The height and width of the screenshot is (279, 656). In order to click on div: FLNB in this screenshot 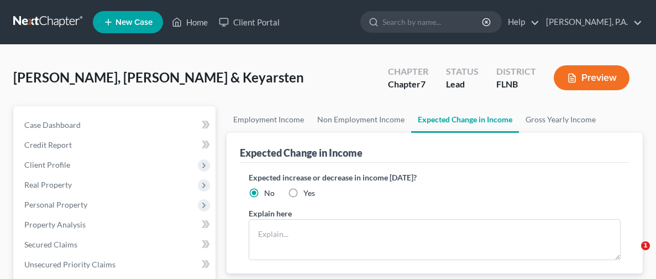, I will do `click(516, 84)`.